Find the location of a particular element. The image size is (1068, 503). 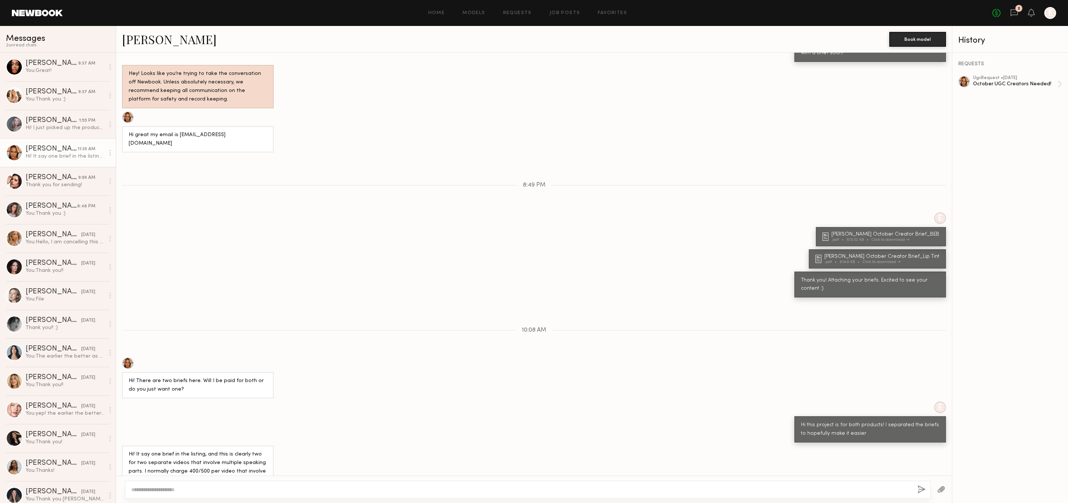

div: 2 is located at coordinates (1019, 9).